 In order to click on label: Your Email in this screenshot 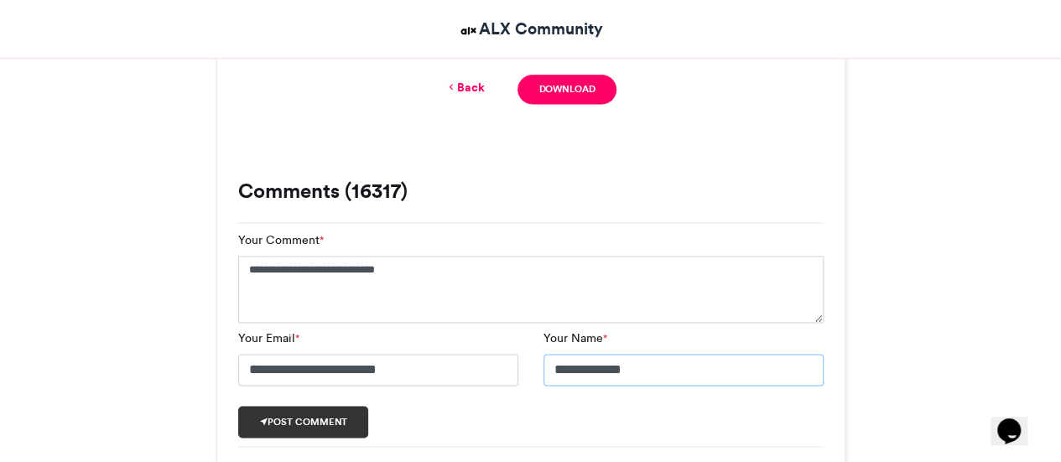, I will do `click(268, 338)`.